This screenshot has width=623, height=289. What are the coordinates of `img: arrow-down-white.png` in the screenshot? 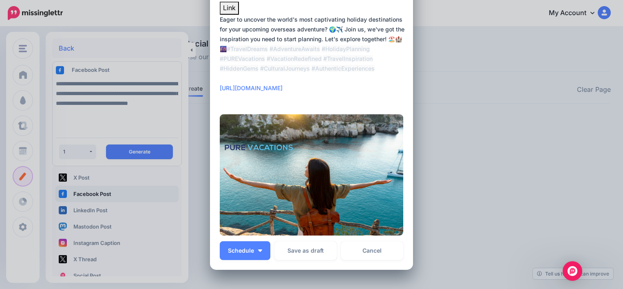 It's located at (260, 250).